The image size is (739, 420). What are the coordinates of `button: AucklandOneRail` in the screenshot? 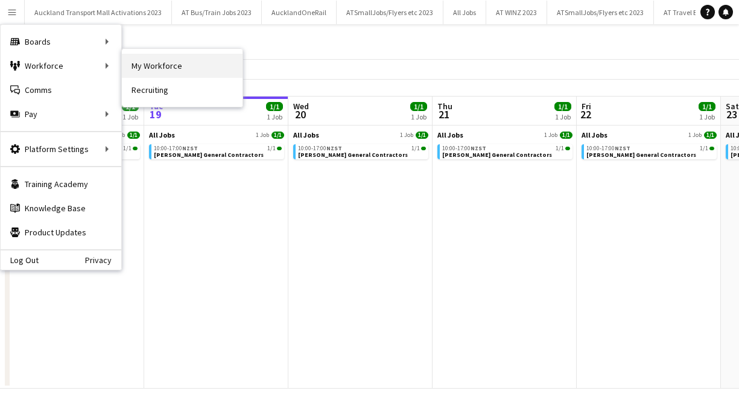 It's located at (299, 12).